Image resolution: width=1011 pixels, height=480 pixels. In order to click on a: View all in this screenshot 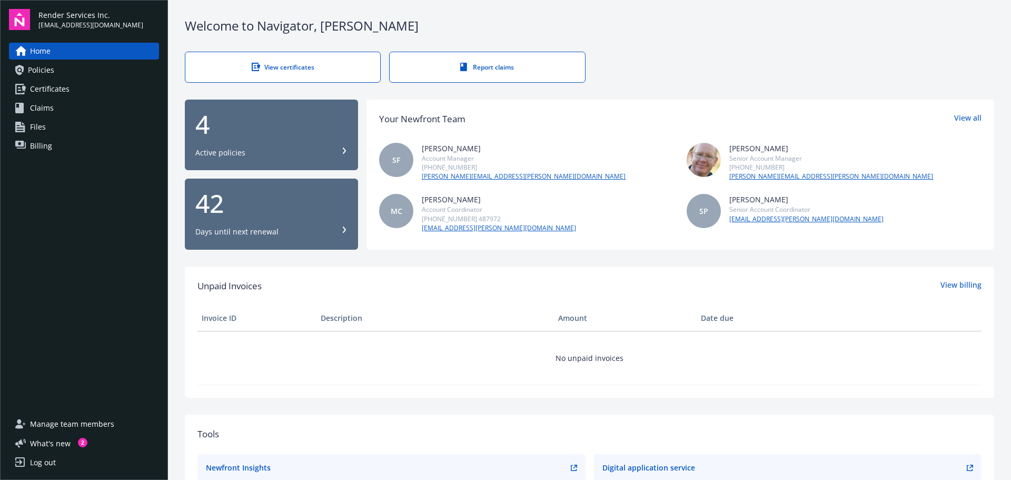, I will do `click(968, 119)`.